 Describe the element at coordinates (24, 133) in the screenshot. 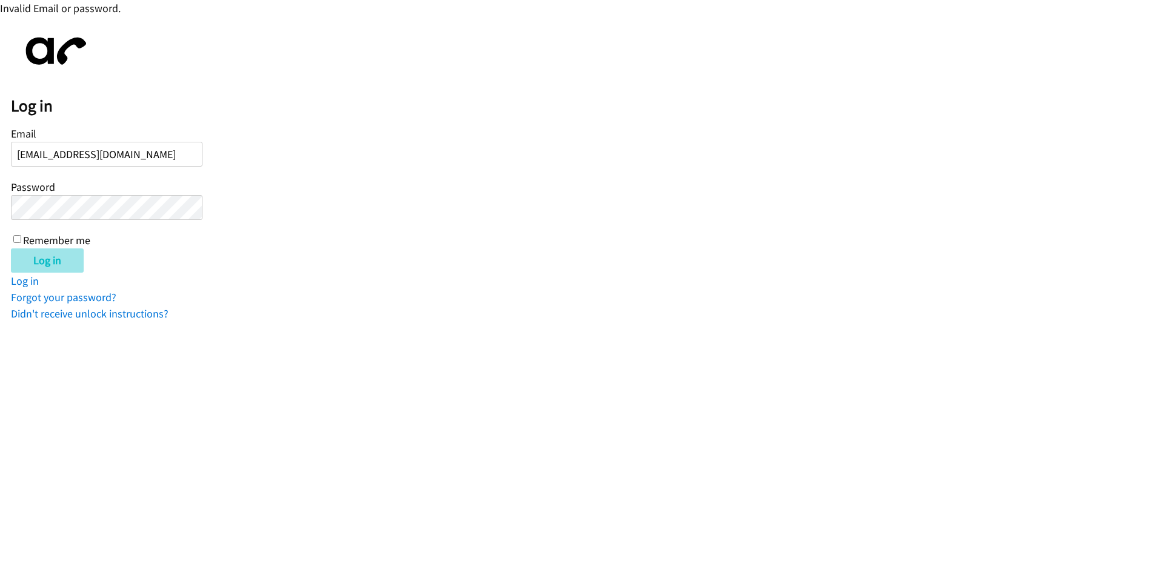

I see `label: Email` at that location.